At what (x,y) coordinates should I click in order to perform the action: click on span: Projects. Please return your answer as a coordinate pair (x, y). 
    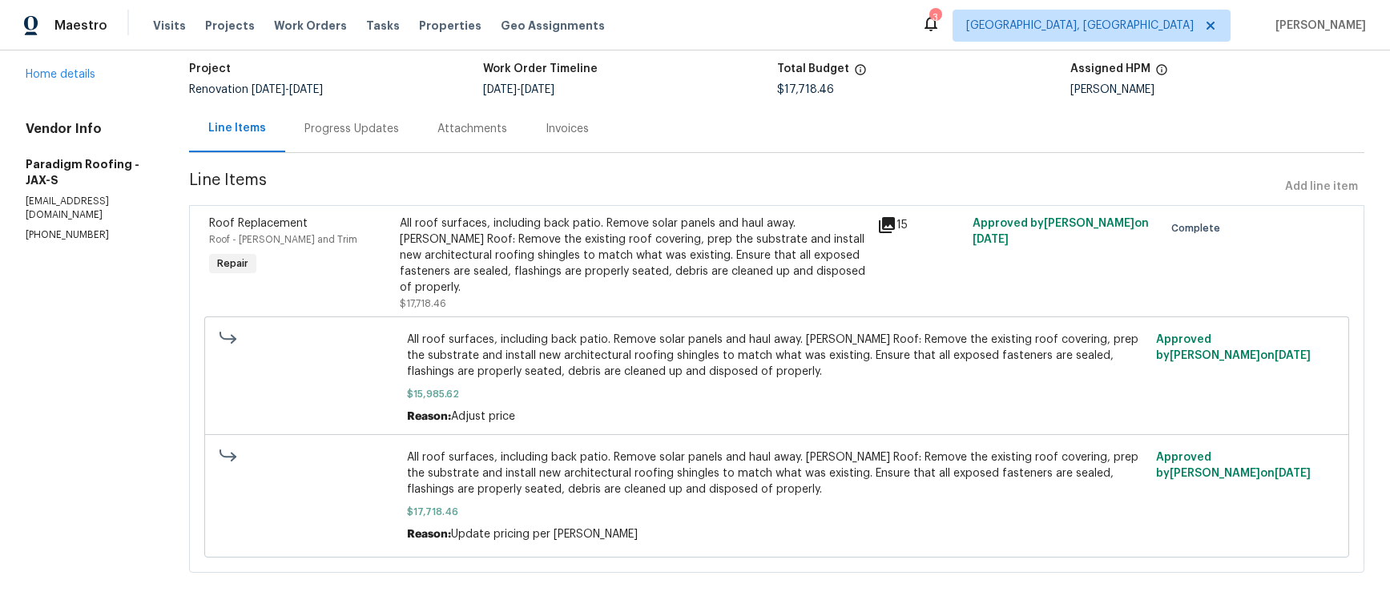
    Looking at the image, I should click on (230, 26).